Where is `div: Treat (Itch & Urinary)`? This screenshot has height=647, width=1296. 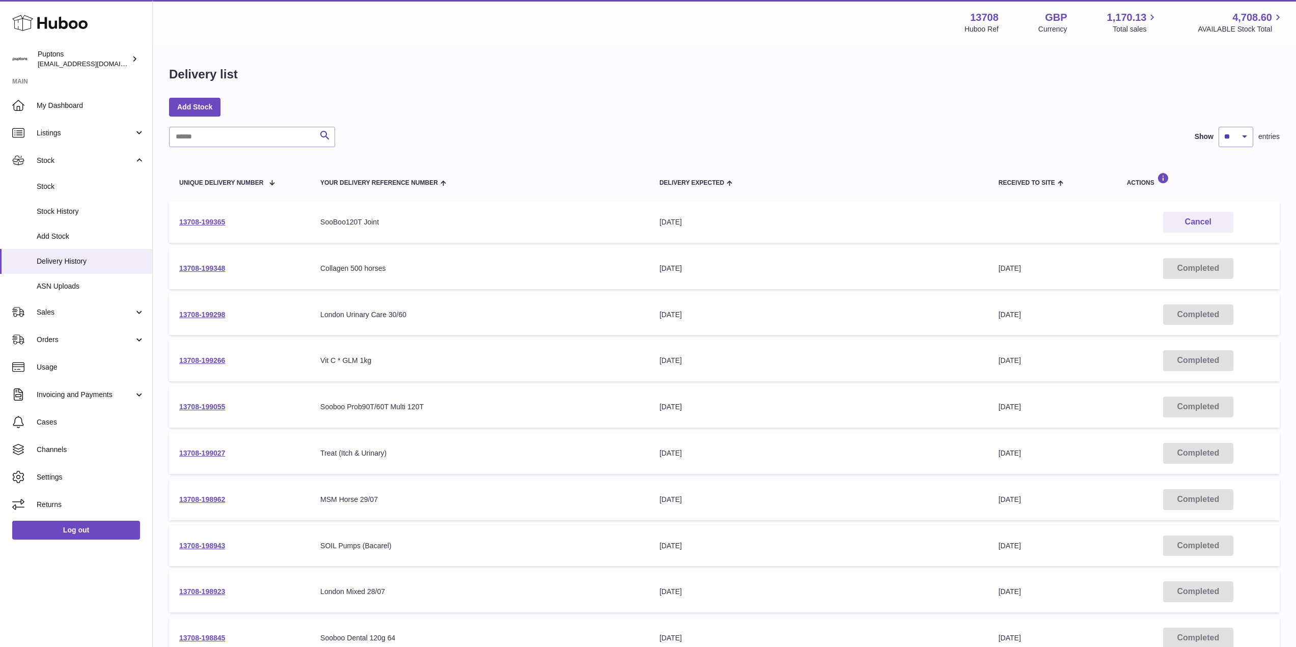
div: Treat (Itch & Urinary) is located at coordinates (480, 453).